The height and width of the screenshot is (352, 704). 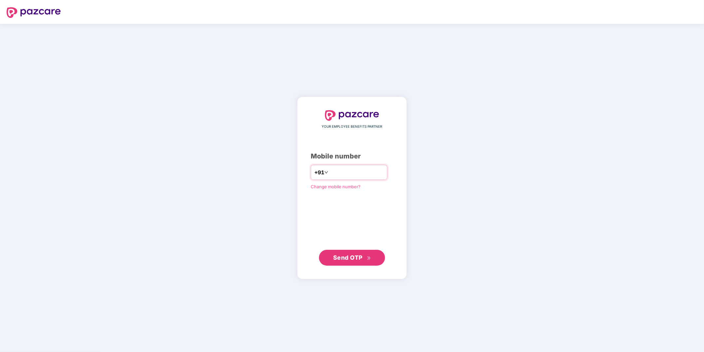 I want to click on span: Change mobile number?, so click(x=336, y=186).